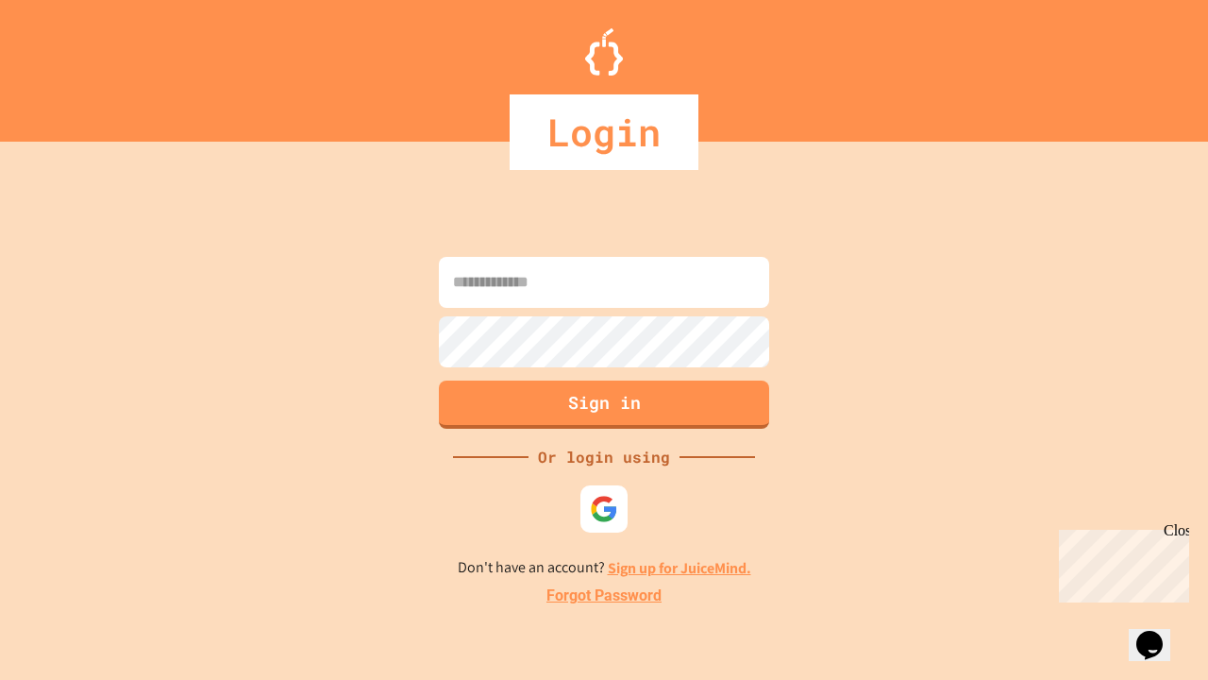  Describe the element at coordinates (604, 404) in the screenshot. I see `button: Sign in` at that location.